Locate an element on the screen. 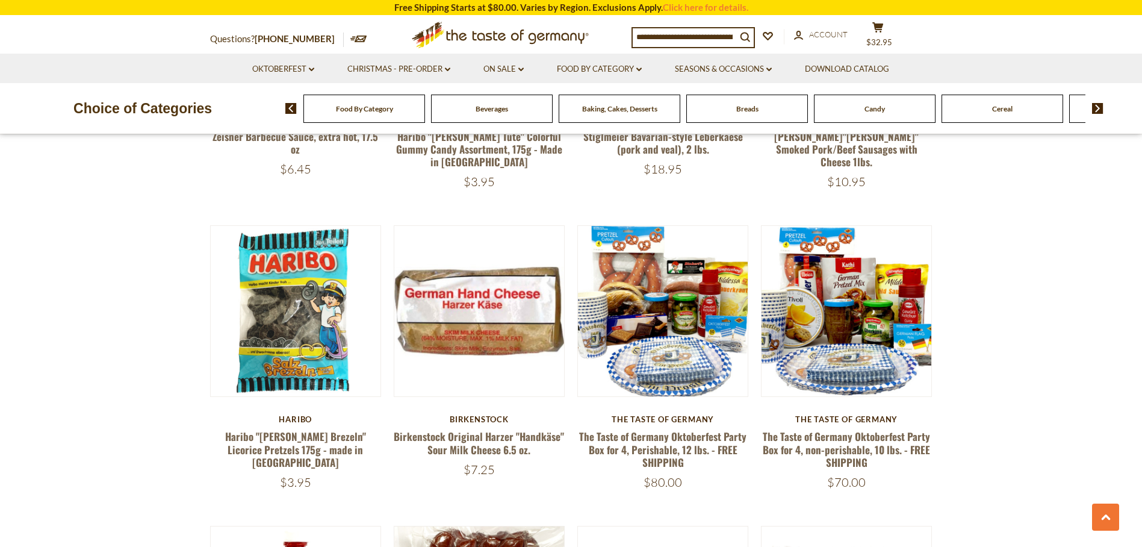 This screenshot has width=1142, height=547. a: Baking, Cakes, Desserts is located at coordinates (619, 108).